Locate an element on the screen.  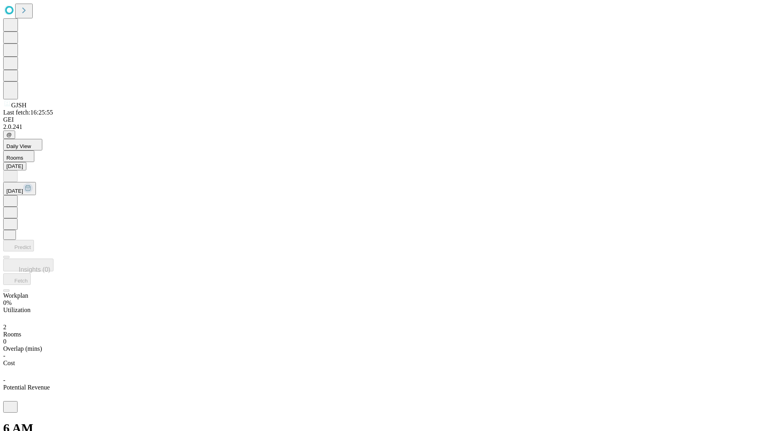
button: Fetch is located at coordinates (17, 279).